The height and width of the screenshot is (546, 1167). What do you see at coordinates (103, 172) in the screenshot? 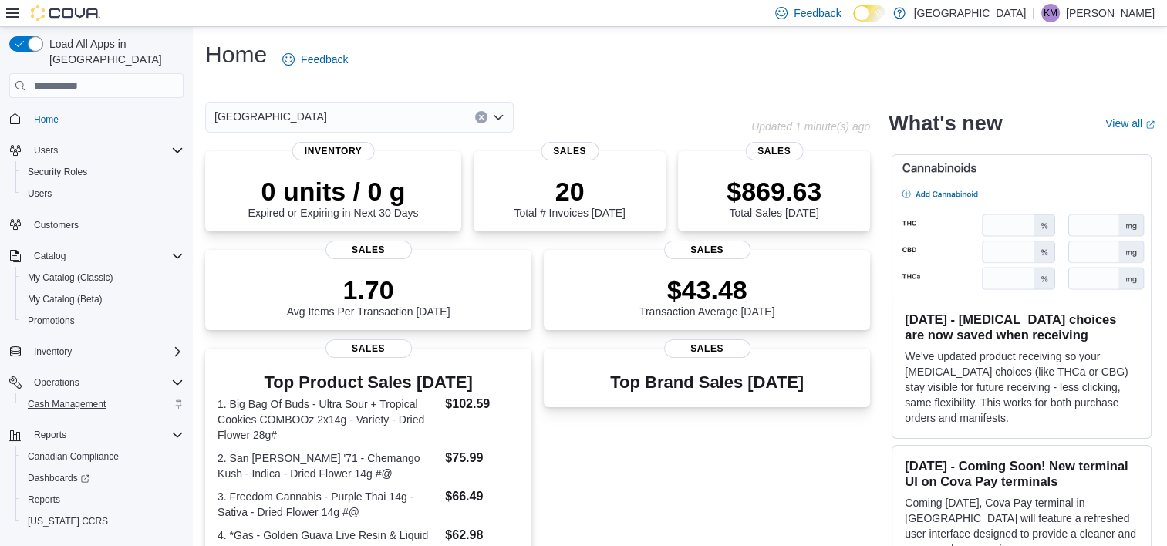
I see `button: Security Roles` at bounding box center [103, 172].